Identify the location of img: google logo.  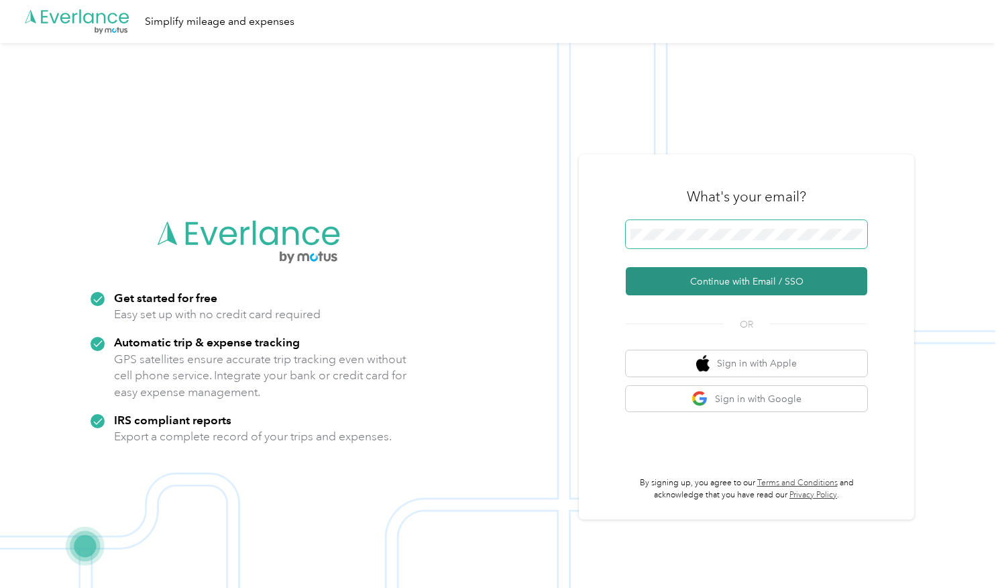
(700, 398).